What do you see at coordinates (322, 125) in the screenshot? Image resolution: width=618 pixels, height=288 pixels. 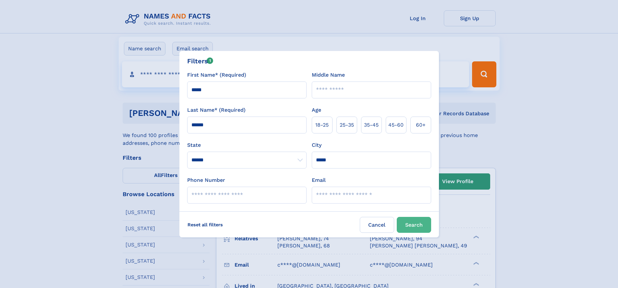 I see `span: 18‑25` at bounding box center [322, 125].